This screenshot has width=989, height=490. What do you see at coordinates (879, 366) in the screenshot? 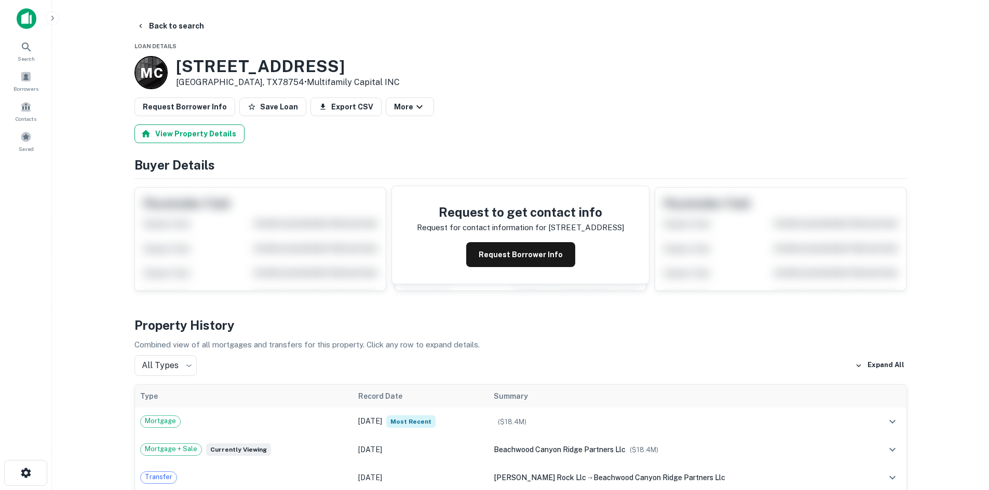
I see `button: Expand All` at bounding box center [879, 366].